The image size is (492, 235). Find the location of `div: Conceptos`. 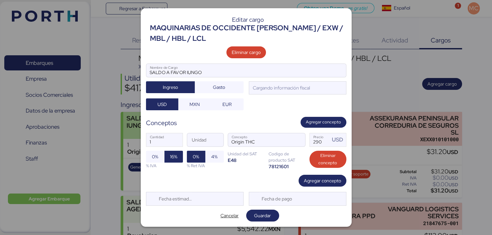

div: Conceptos is located at coordinates (162, 123).